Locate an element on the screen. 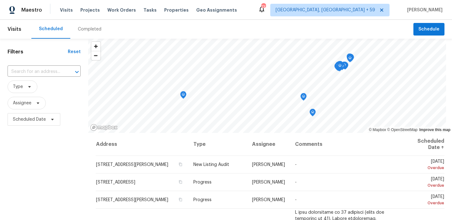 Image resolution: width=452 pixels, height=220 pixels. span: Projects is located at coordinates (90, 10).